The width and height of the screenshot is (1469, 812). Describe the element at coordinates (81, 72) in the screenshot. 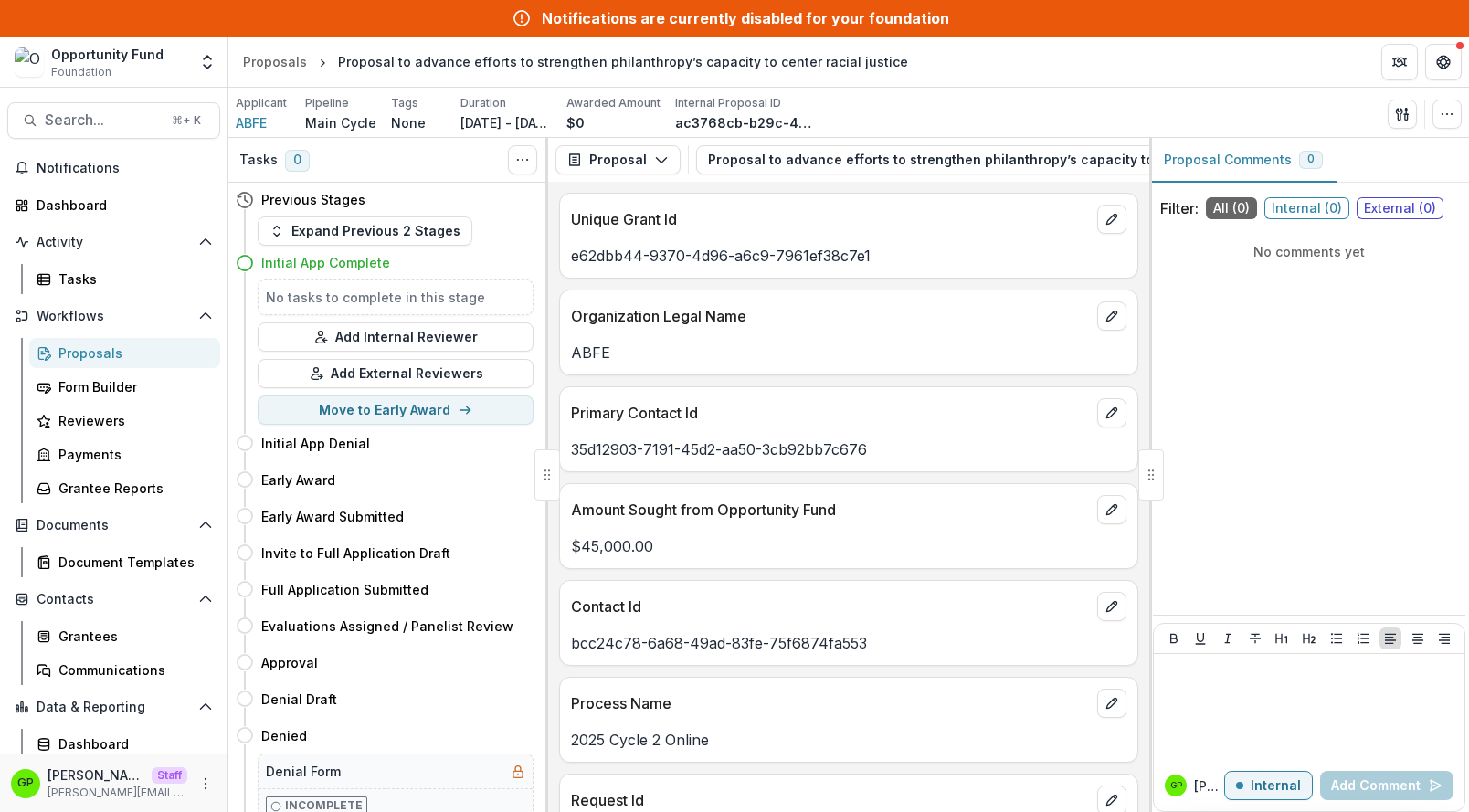

I see `span: Foundation` at that location.